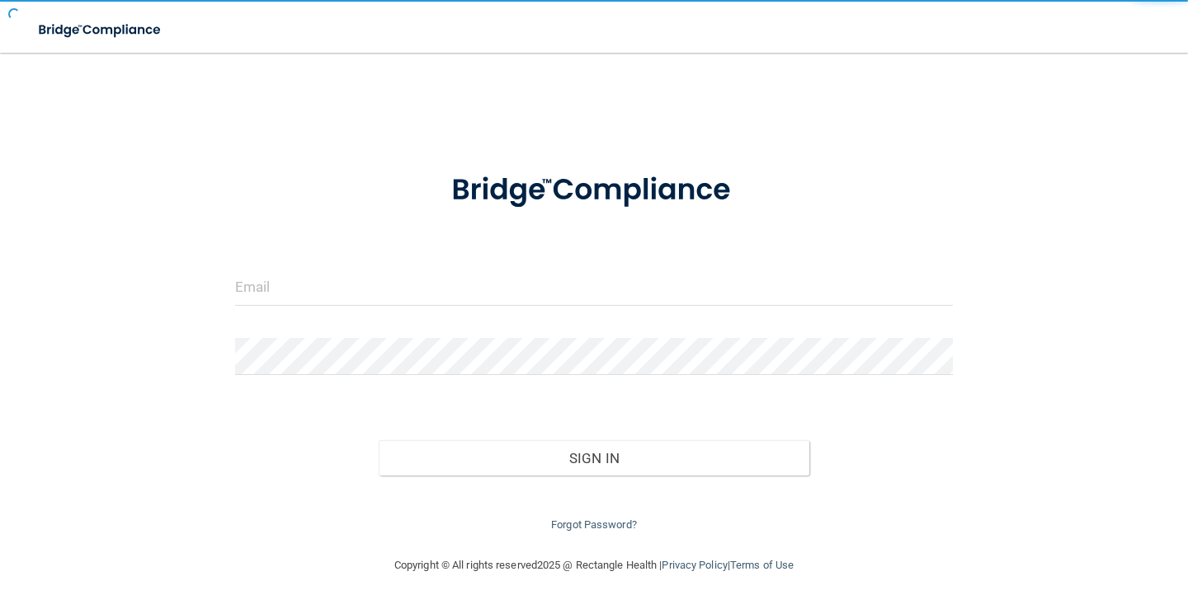 The height and width of the screenshot is (609, 1188). What do you see at coordinates (761, 565) in the screenshot?
I see `a: Terms of Use` at bounding box center [761, 565].